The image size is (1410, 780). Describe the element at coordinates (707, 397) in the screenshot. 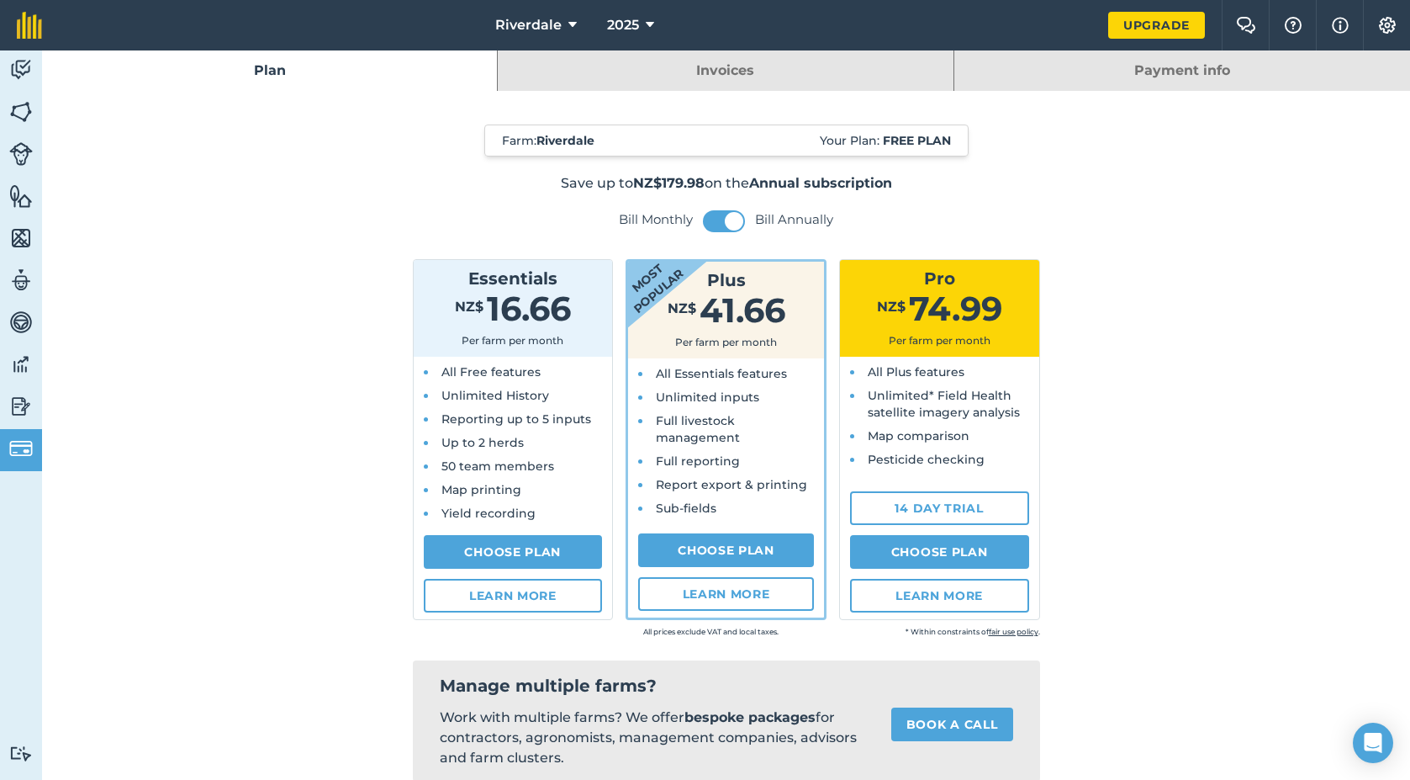

I see `span: Unlimited inputs` at that location.